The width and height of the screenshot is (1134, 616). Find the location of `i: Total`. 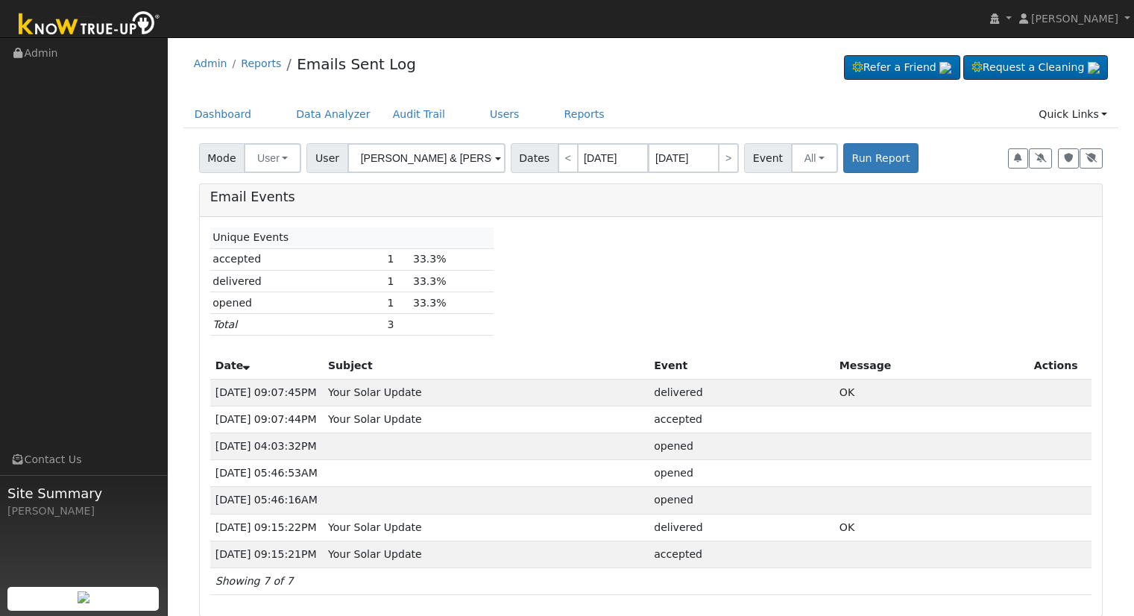

i: Total is located at coordinates (224, 324).